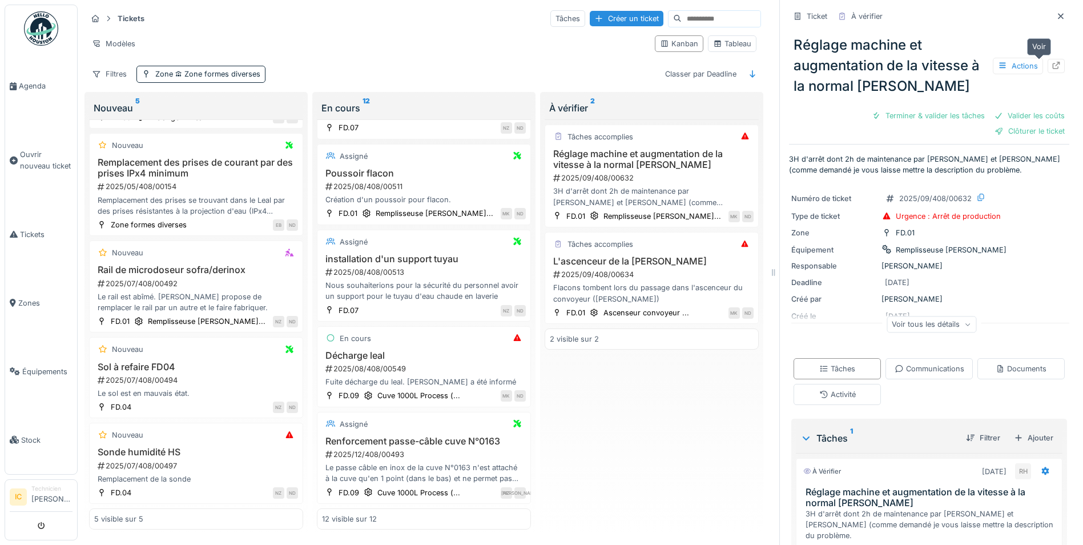 Image resolution: width=1083 pixels, height=545 pixels. What do you see at coordinates (931, 324) in the screenshot?
I see `div: Voir tous les détails` at bounding box center [931, 324].